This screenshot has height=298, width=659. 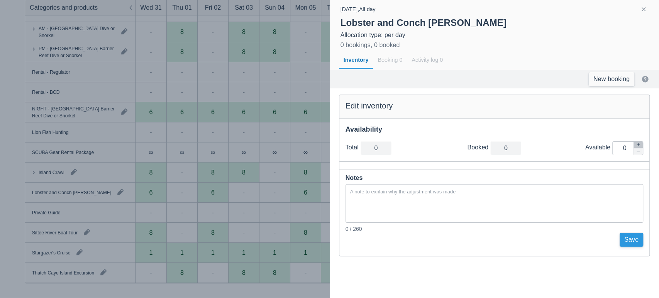 What do you see at coordinates (356, 60) in the screenshot?
I see `div: Inventory` at bounding box center [356, 60].